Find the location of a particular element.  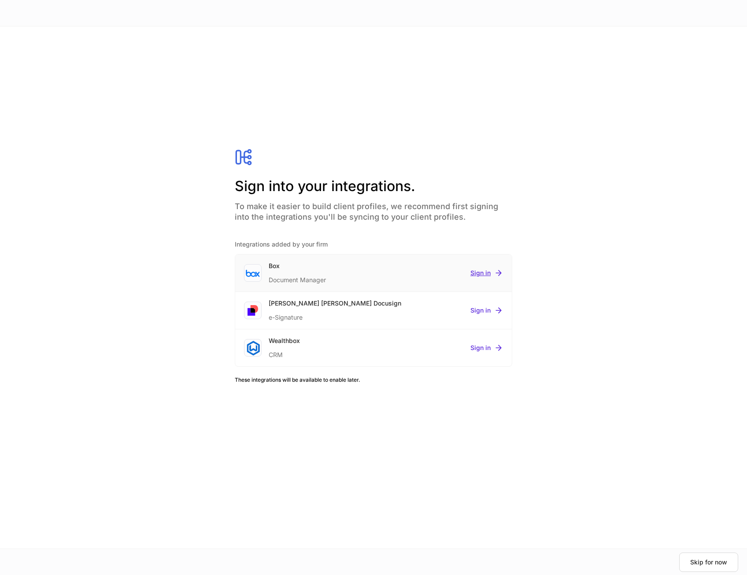

div: Wealthbox is located at coordinates (284, 341).